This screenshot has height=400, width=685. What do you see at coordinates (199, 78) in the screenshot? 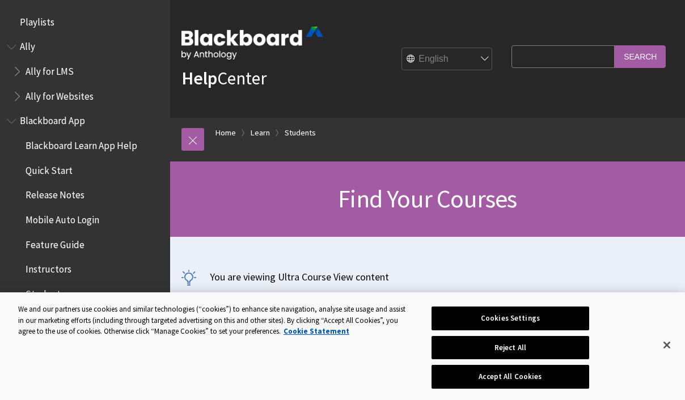
I see `strong: Help` at bounding box center [199, 78].